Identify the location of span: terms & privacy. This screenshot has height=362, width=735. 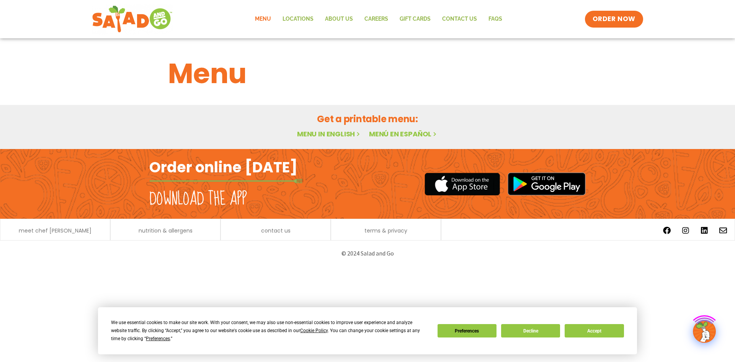
(386, 230).